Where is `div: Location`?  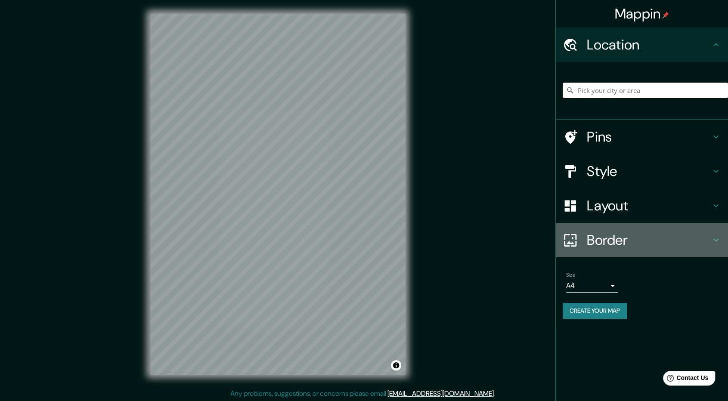 div: Location is located at coordinates (642, 45).